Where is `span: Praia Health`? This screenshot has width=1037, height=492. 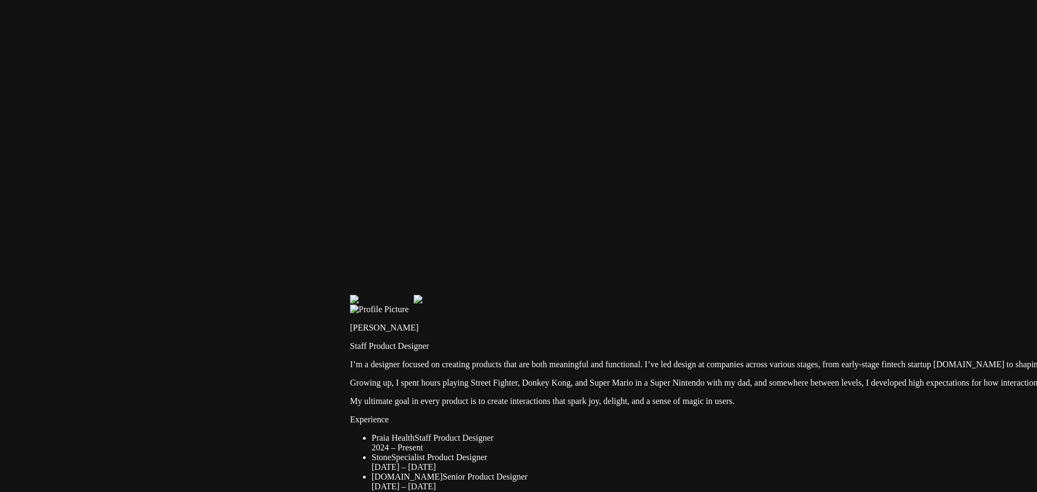
span: Praia Health is located at coordinates (393, 437).